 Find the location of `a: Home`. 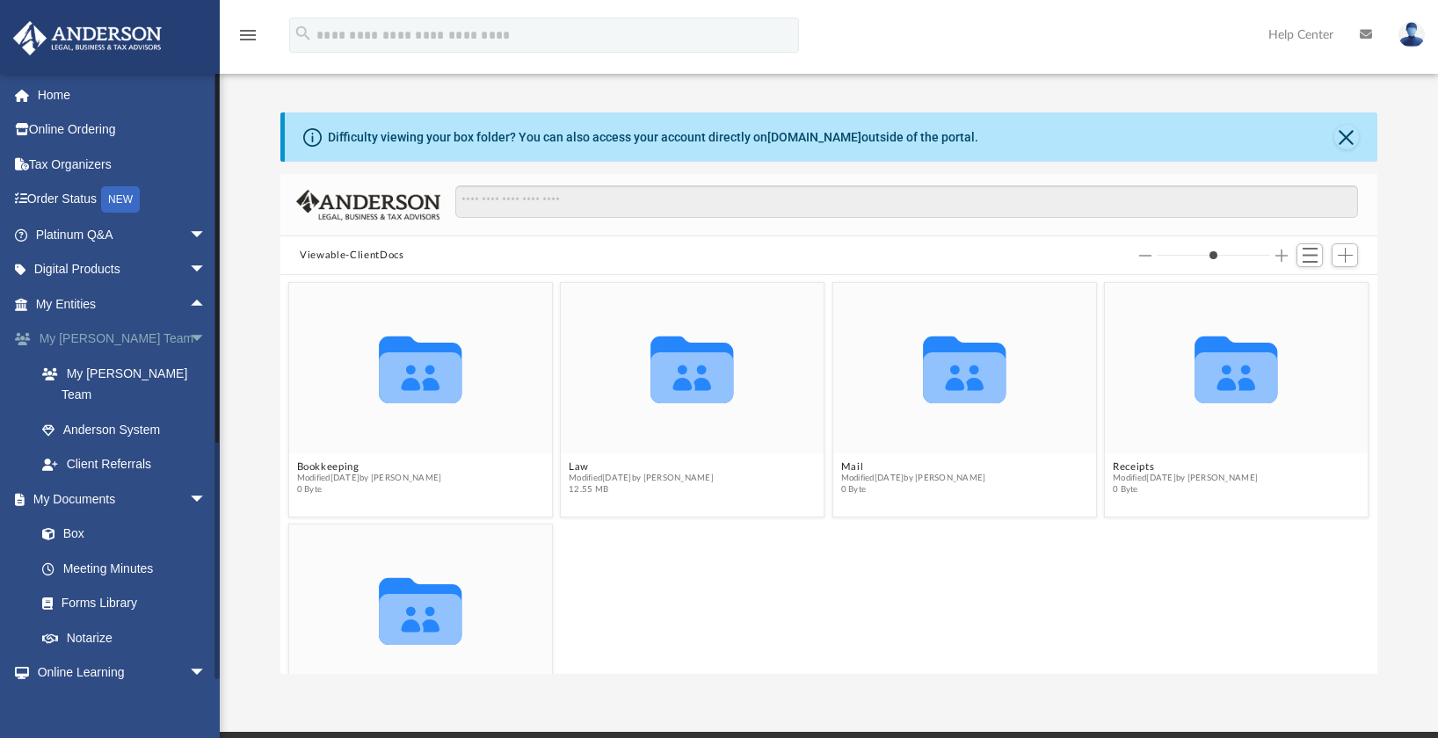

a: Home is located at coordinates (122, 95).